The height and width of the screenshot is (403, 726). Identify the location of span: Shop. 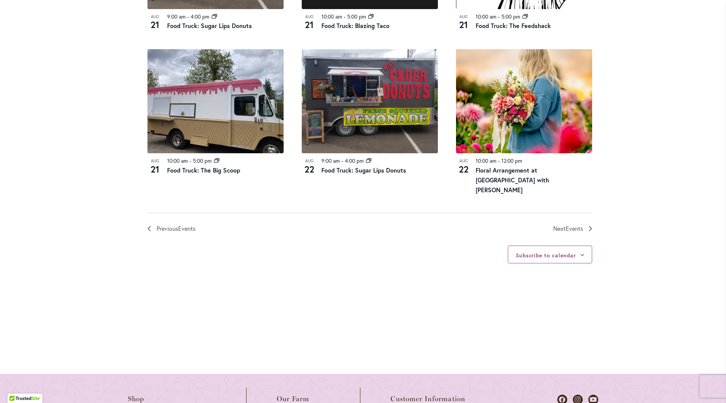
(136, 399).